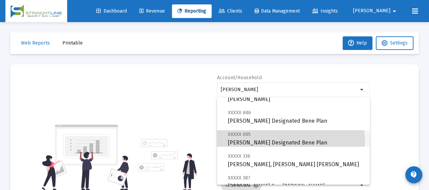  I want to click on span: Dashboard, so click(112, 11).